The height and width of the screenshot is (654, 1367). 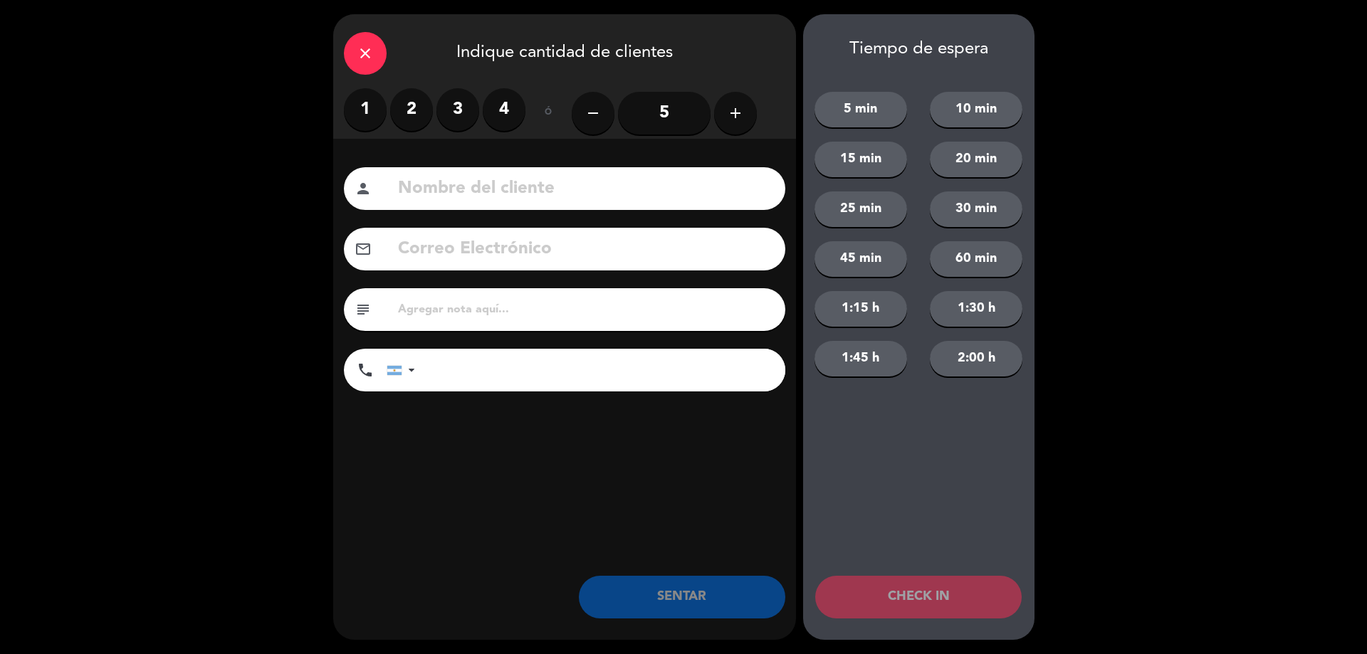 What do you see at coordinates (412, 110) in the screenshot?
I see `label: 2` at bounding box center [412, 110].